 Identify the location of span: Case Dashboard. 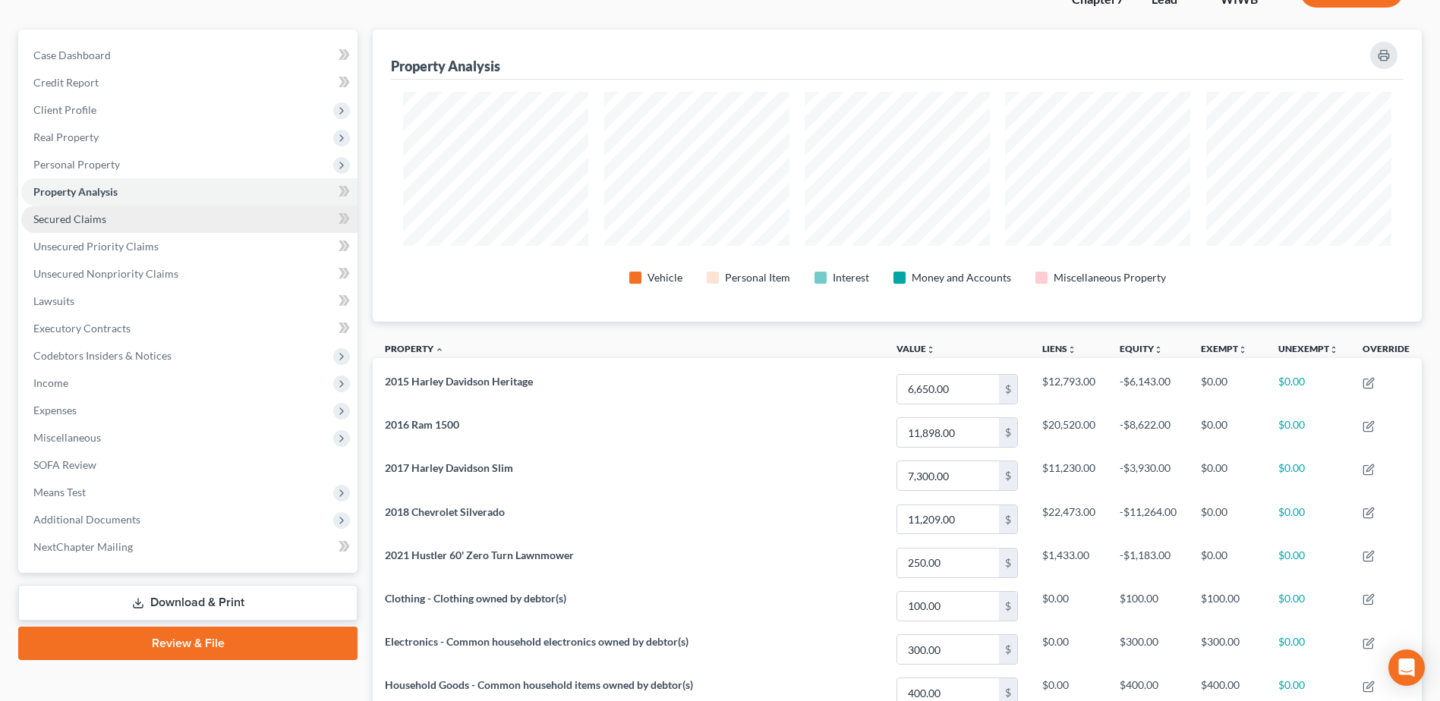
(72, 55).